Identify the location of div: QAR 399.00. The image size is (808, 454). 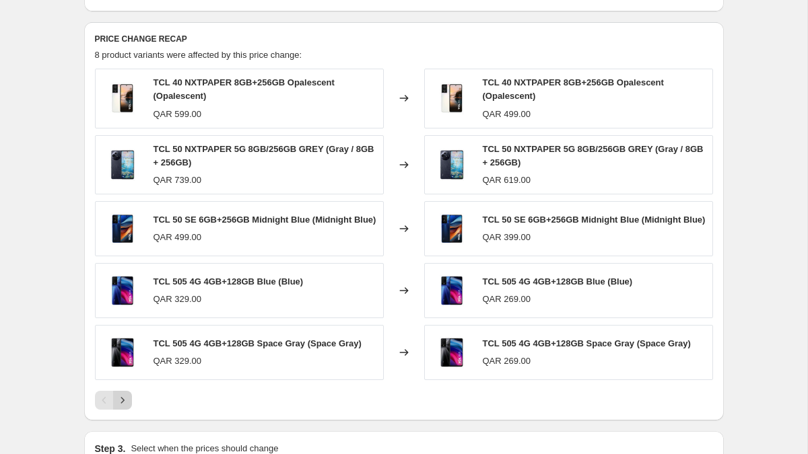
(507, 238).